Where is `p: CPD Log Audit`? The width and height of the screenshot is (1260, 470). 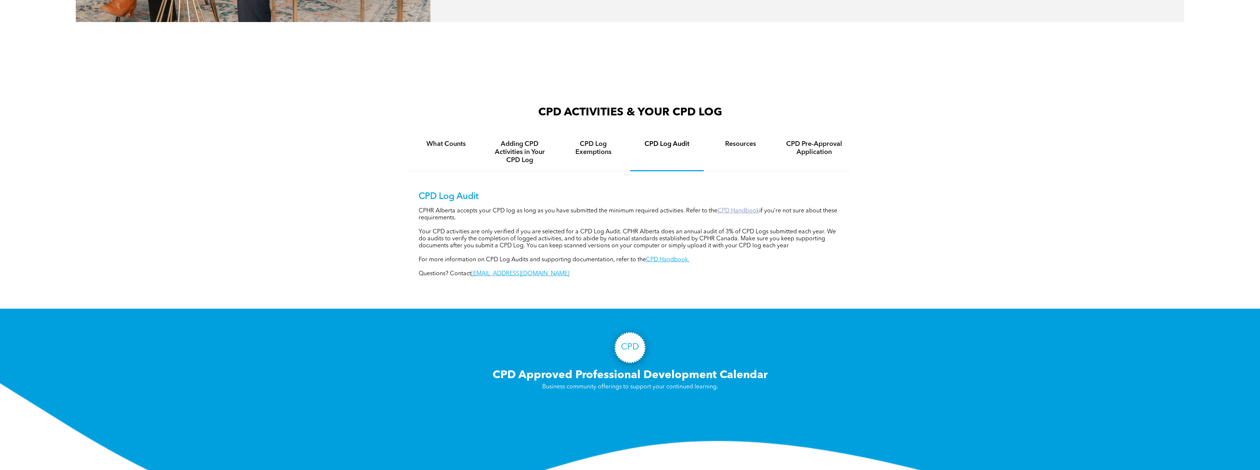 p: CPD Log Audit is located at coordinates (630, 197).